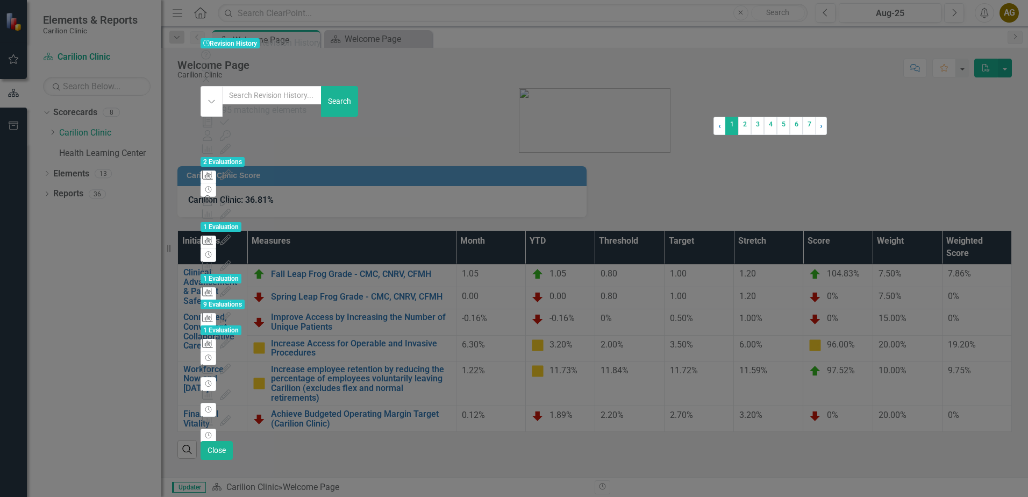 This screenshot has height=497, width=1028. I want to click on span: 9 Evaluations, so click(223, 304).